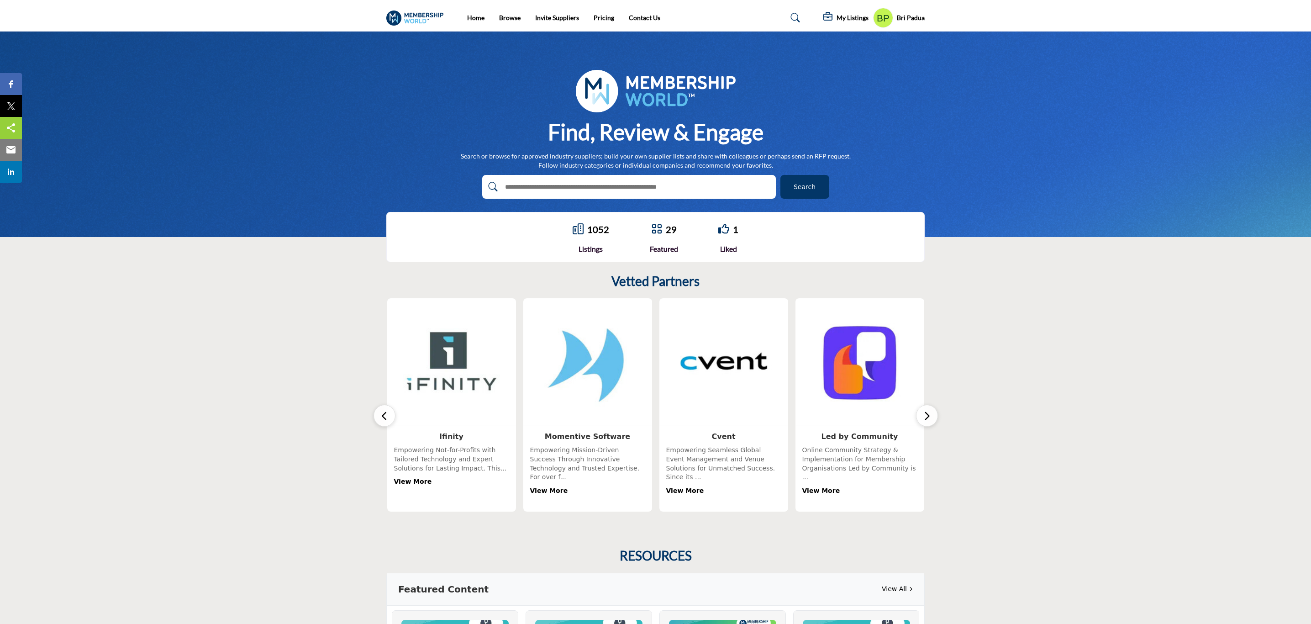 This screenshot has height=624, width=1311. Describe the element at coordinates (656, 132) in the screenshot. I see `h1: Find, Review & Engage` at that location.